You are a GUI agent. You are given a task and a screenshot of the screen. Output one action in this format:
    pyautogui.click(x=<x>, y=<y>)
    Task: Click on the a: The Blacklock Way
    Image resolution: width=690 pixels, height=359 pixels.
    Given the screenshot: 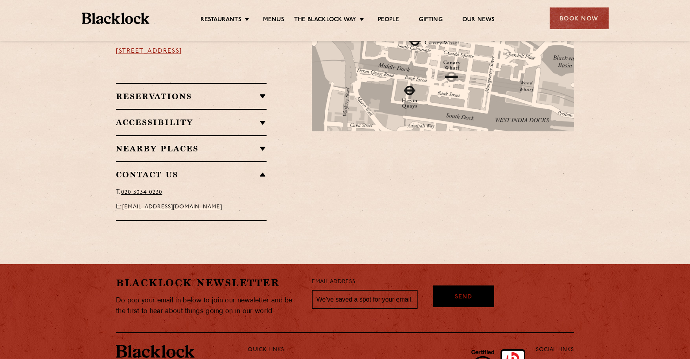 What is the action you would take?
    pyautogui.click(x=325, y=20)
    